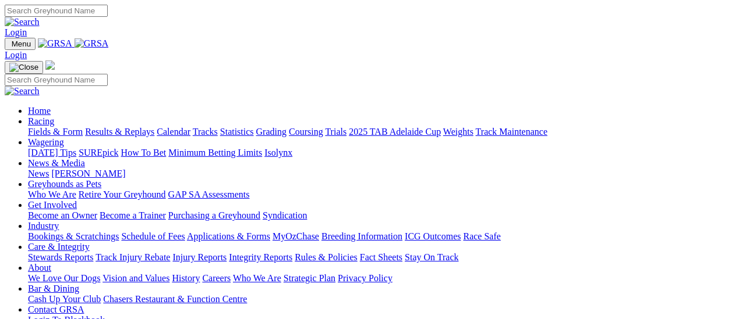 The width and height of the screenshot is (732, 319). What do you see at coordinates (133, 257) in the screenshot?
I see `a: Track Injury Rebate` at bounding box center [133, 257].